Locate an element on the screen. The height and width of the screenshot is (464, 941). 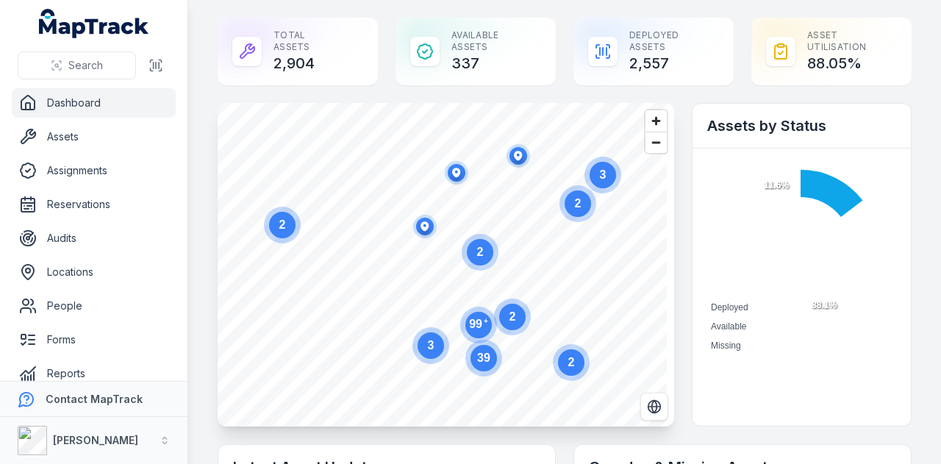
a: Audits is located at coordinates (93, 238).